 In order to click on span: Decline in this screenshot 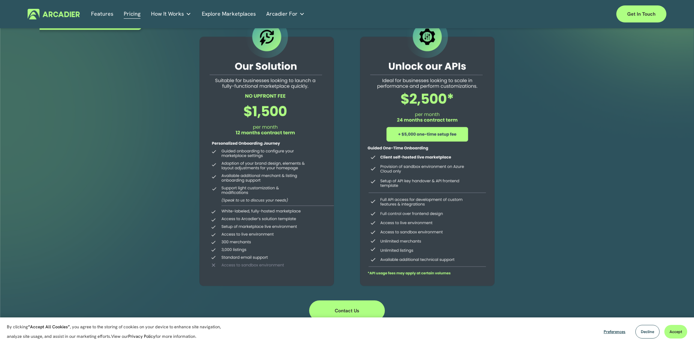, I will do `click(647, 332)`.